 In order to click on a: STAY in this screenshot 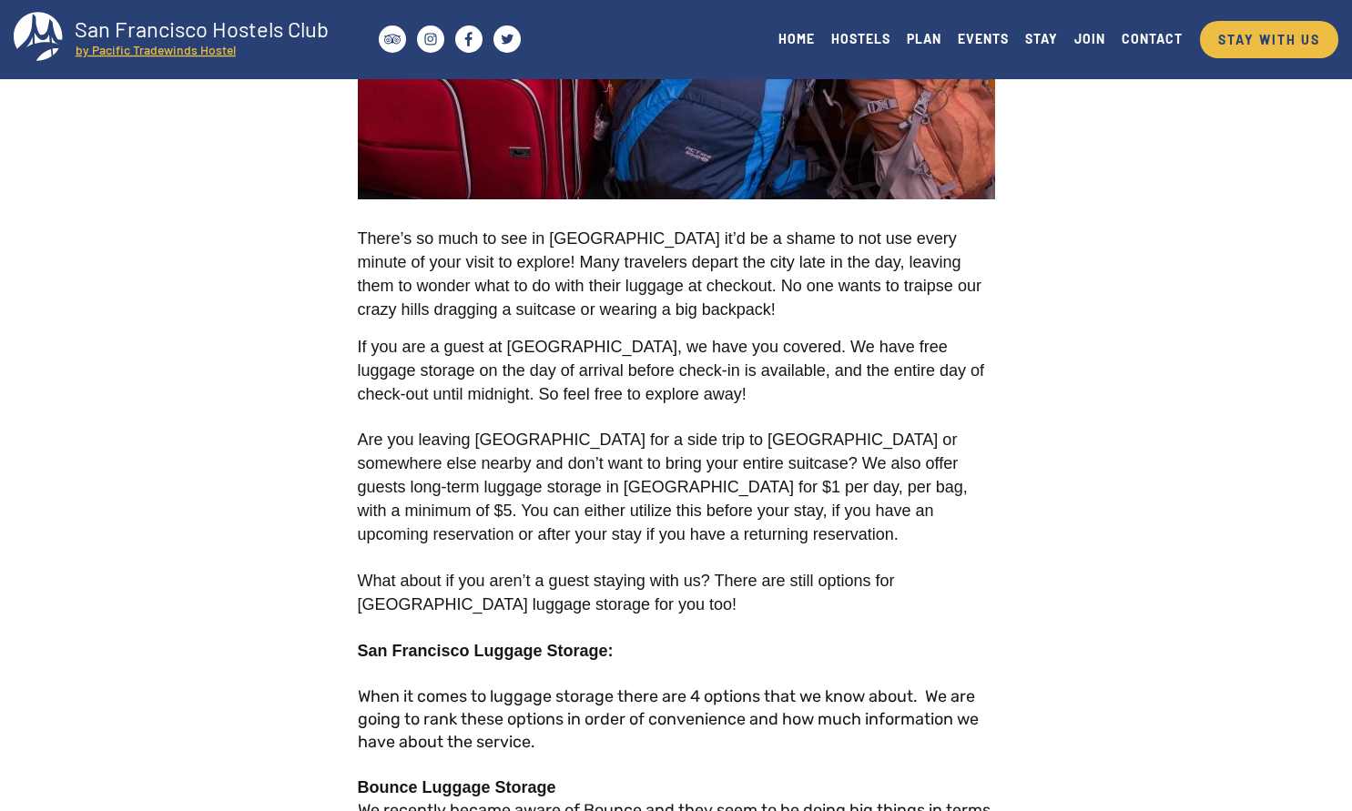, I will do `click(1042, 38)`.